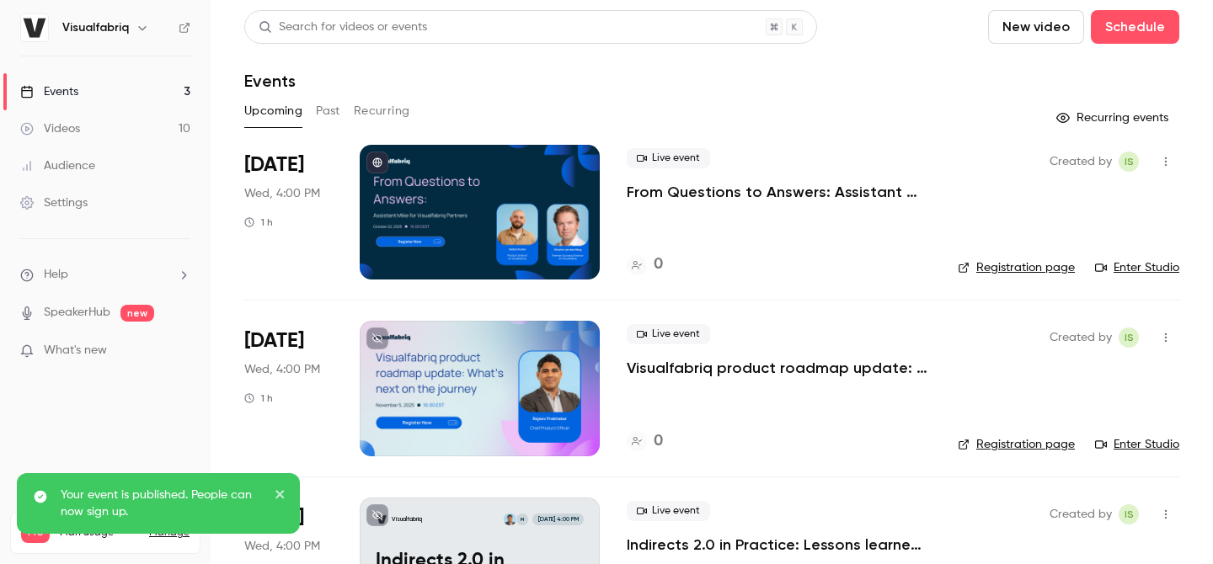 The image size is (1213, 564). I want to click on h6: Visualfabriq, so click(95, 28).